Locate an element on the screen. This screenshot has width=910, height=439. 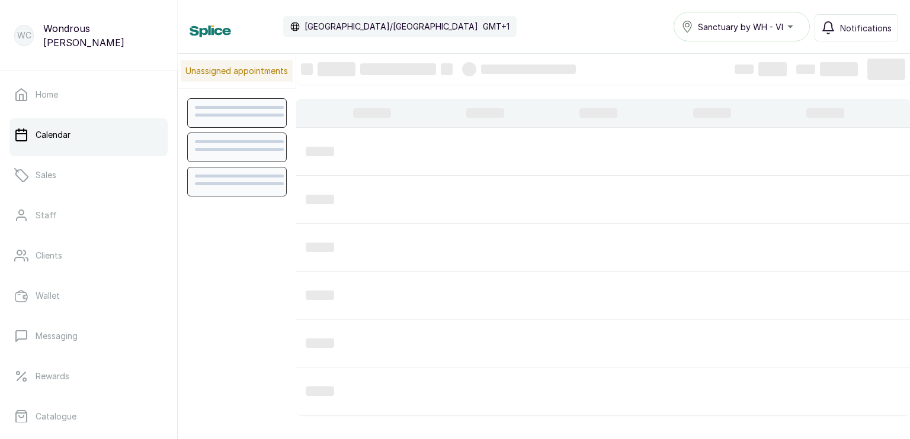
a: Home is located at coordinates (88, 95).